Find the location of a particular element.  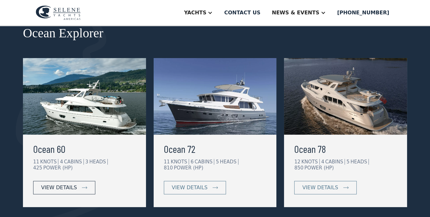

a: Ocean 72 is located at coordinates (215, 148).